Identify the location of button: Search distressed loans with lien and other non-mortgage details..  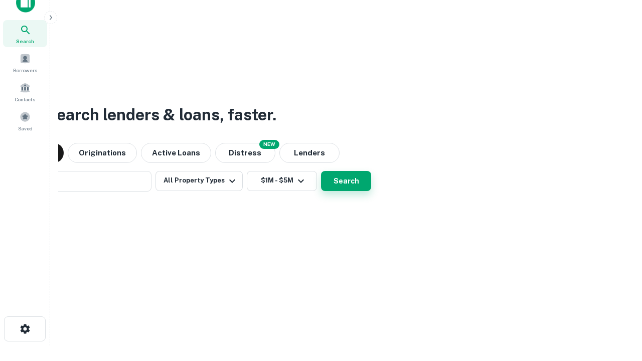
(245, 153).